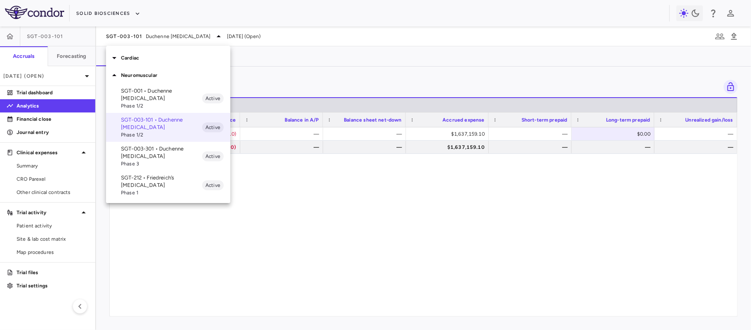 The width and height of the screenshot is (751, 330). Describe the element at coordinates (168, 58) in the screenshot. I see `div: Cardiac` at that location.